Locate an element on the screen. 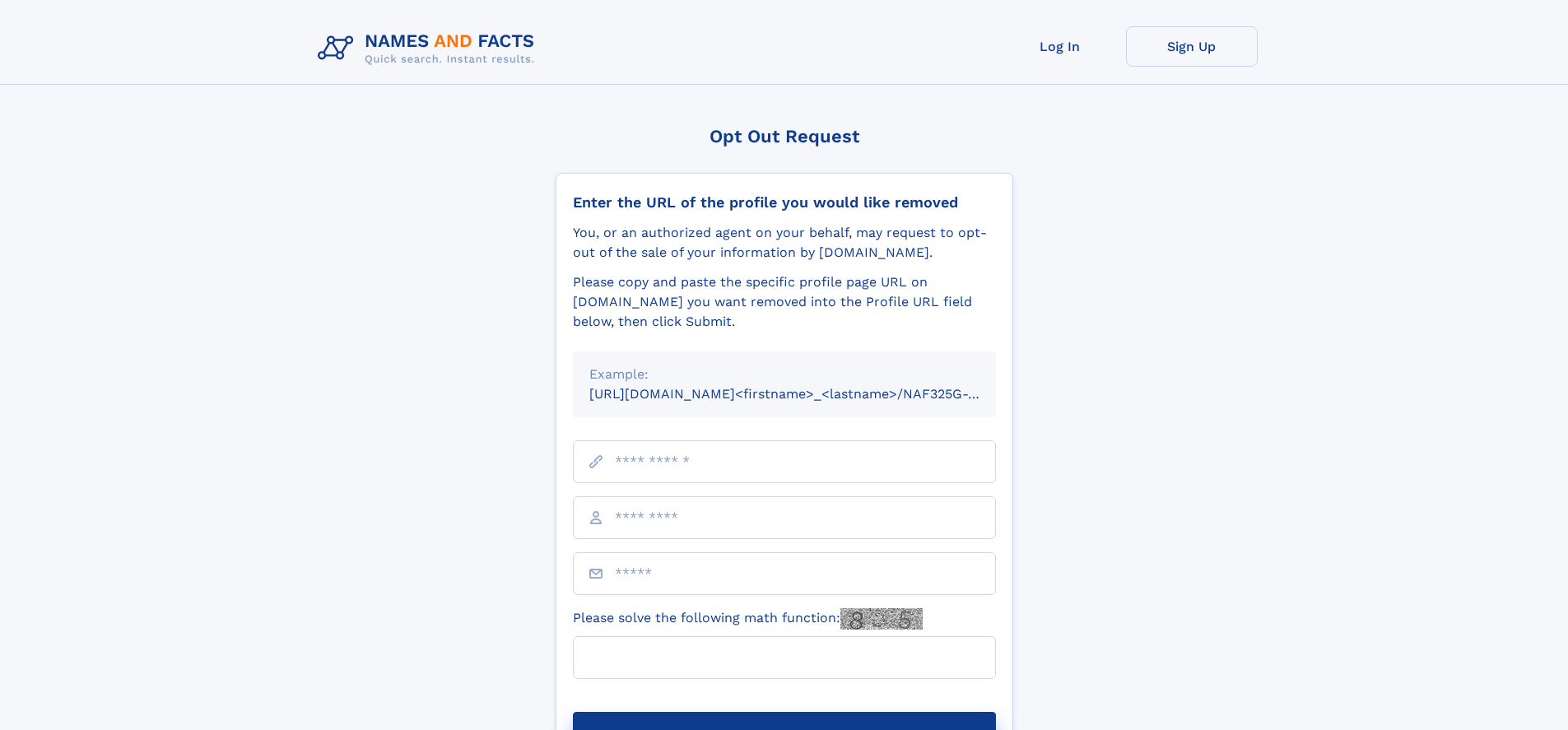  a: Sign Up is located at coordinates (1192, 46).